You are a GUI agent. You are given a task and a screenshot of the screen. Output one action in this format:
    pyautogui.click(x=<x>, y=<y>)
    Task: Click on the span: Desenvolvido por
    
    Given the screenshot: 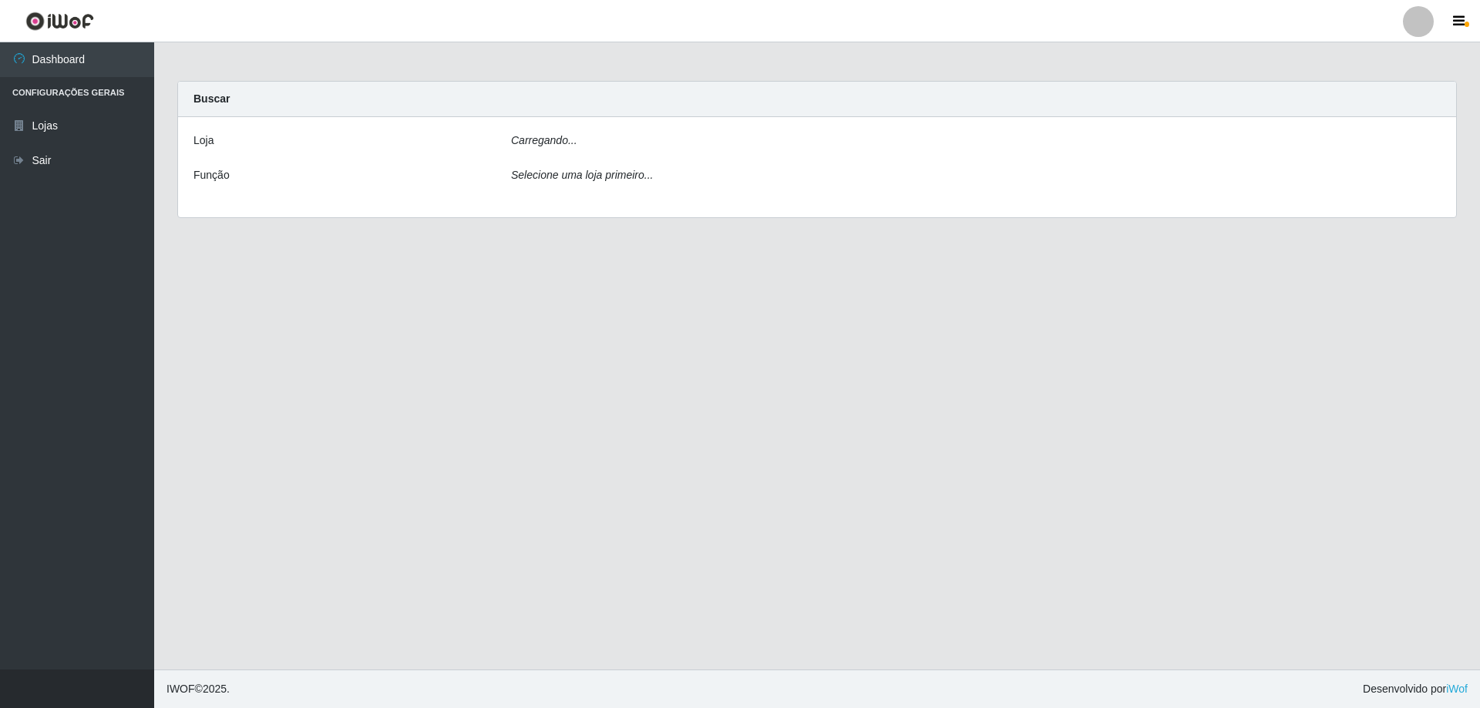 What is the action you would take?
    pyautogui.click(x=1415, y=689)
    